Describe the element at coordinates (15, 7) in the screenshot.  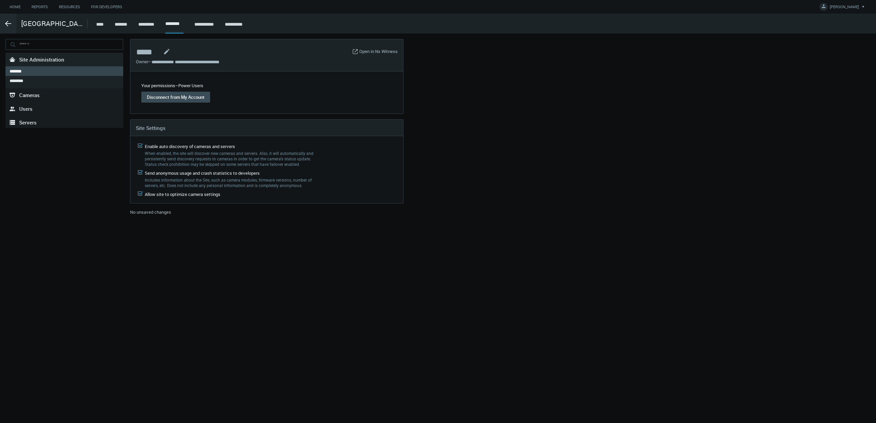
I see `a: Home` at that location.